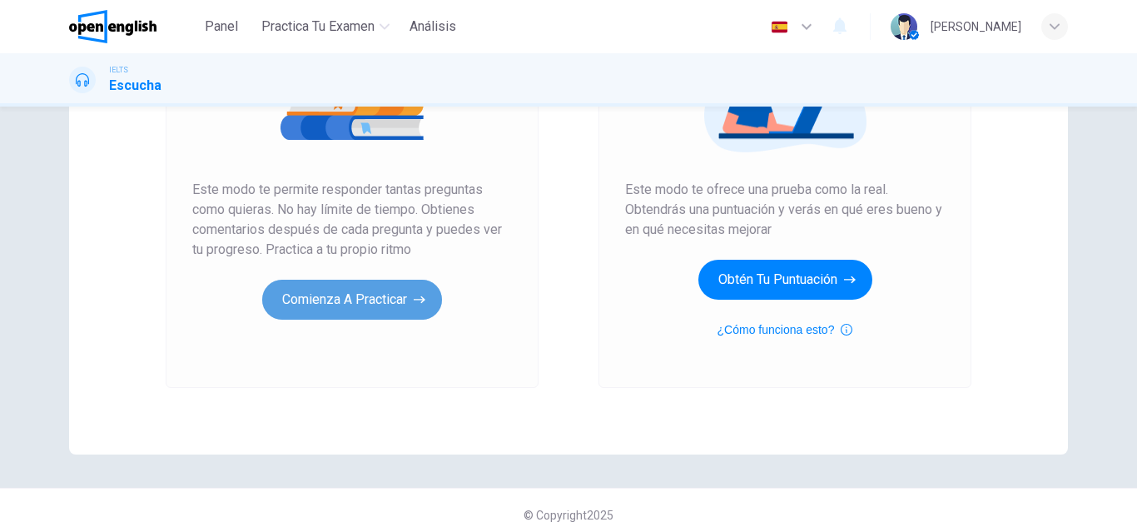  Describe the element at coordinates (132, 27) in the screenshot. I see `a: OpenEnglish logo` at that location.